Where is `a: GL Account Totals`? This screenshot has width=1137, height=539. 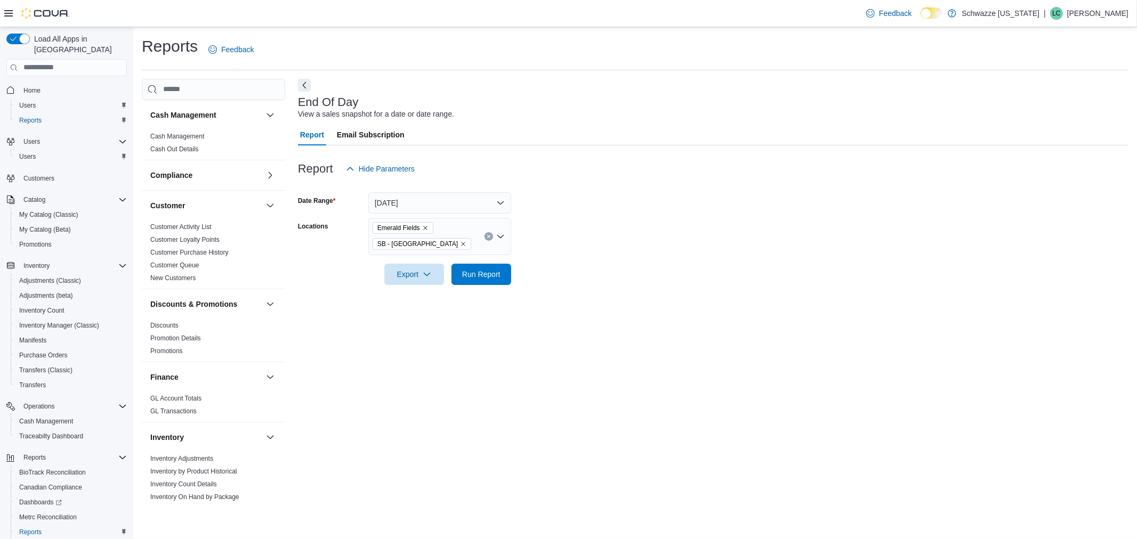
a: GL Account Totals is located at coordinates (176, 399).